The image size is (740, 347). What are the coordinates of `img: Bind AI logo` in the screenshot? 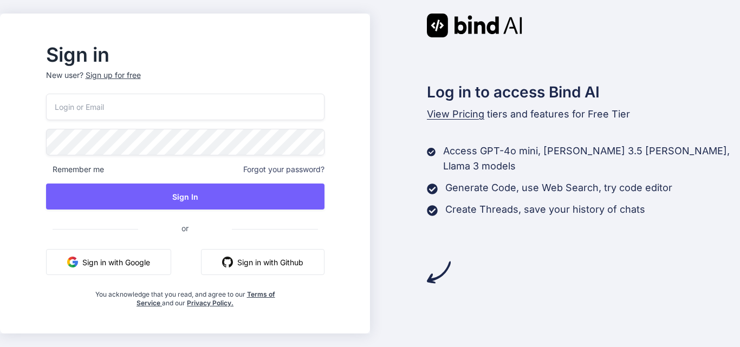 It's located at (475, 25).